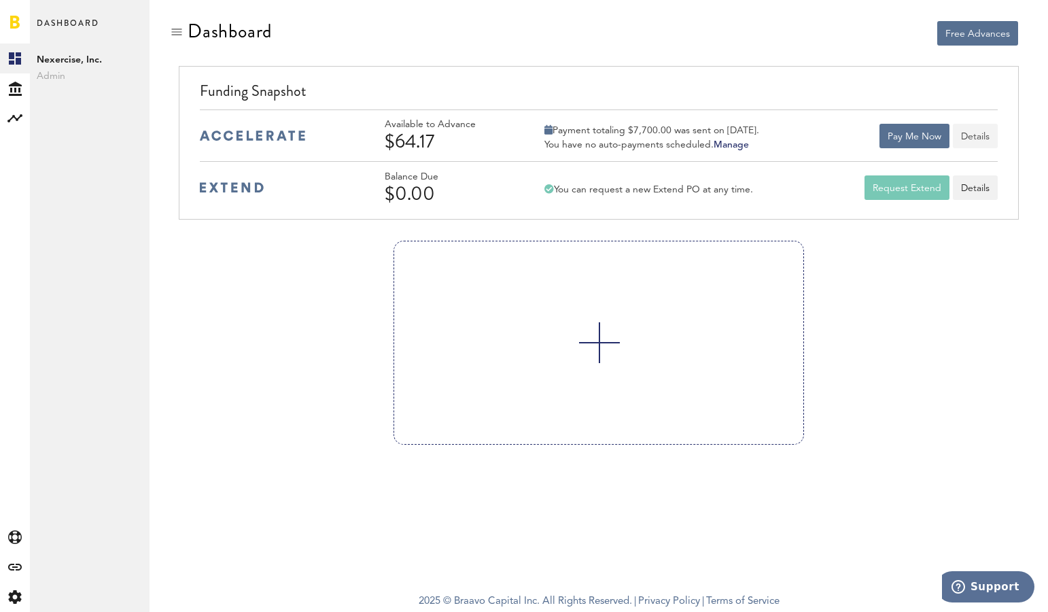 This screenshot has width=1048, height=612. What do you see at coordinates (977, 33) in the screenshot?
I see `button: Free Advances` at bounding box center [977, 33].